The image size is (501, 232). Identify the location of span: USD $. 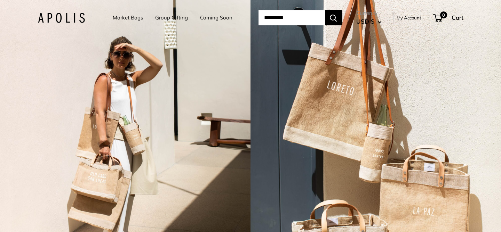
(365, 21).